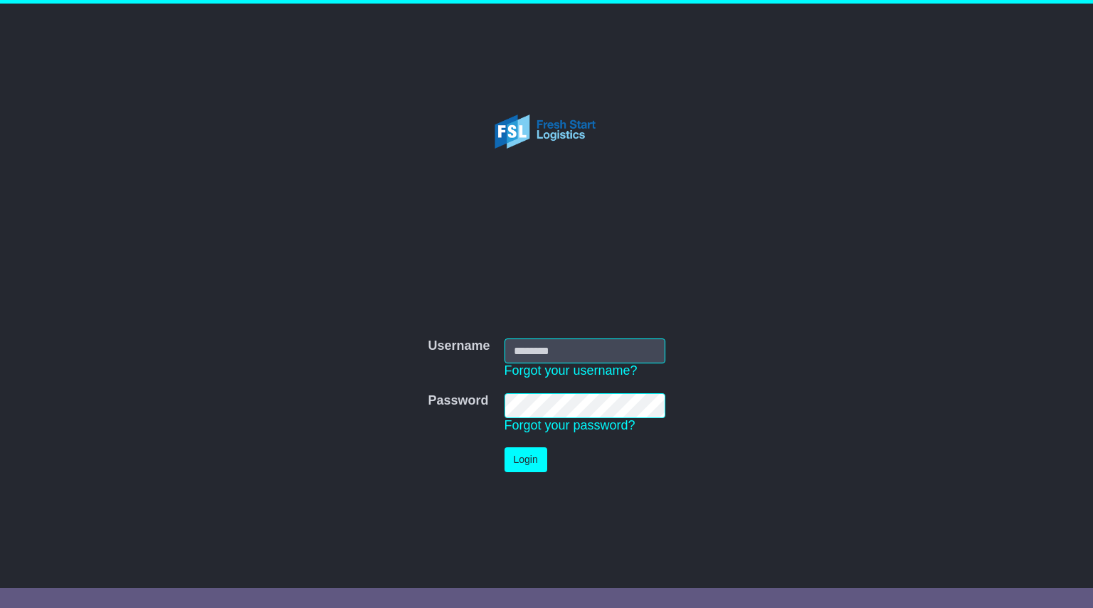  What do you see at coordinates (526, 460) in the screenshot?
I see `button: Login` at bounding box center [526, 460].